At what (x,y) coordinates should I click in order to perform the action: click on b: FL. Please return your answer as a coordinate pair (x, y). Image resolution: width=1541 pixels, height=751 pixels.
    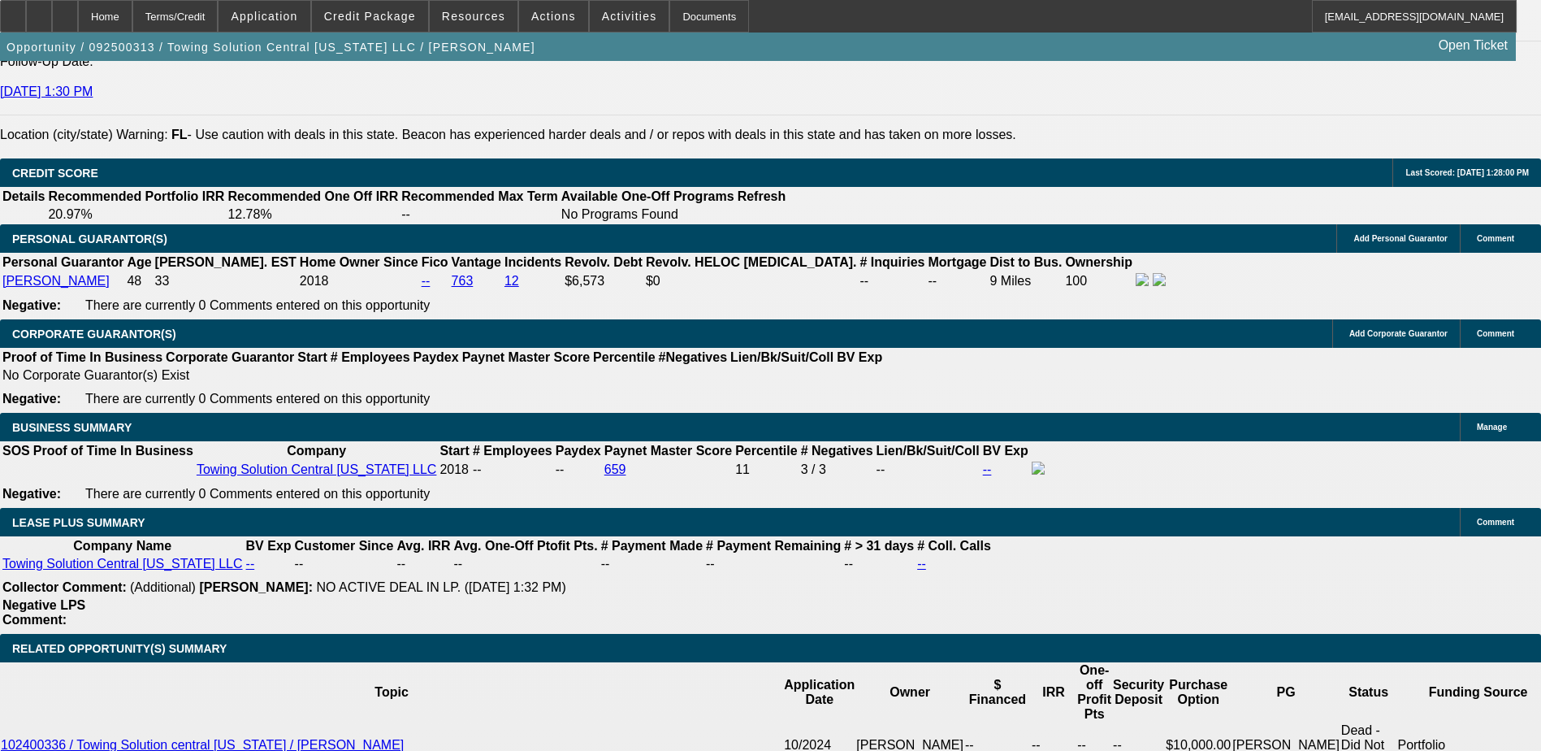
    Looking at the image, I should click on (180, 134).